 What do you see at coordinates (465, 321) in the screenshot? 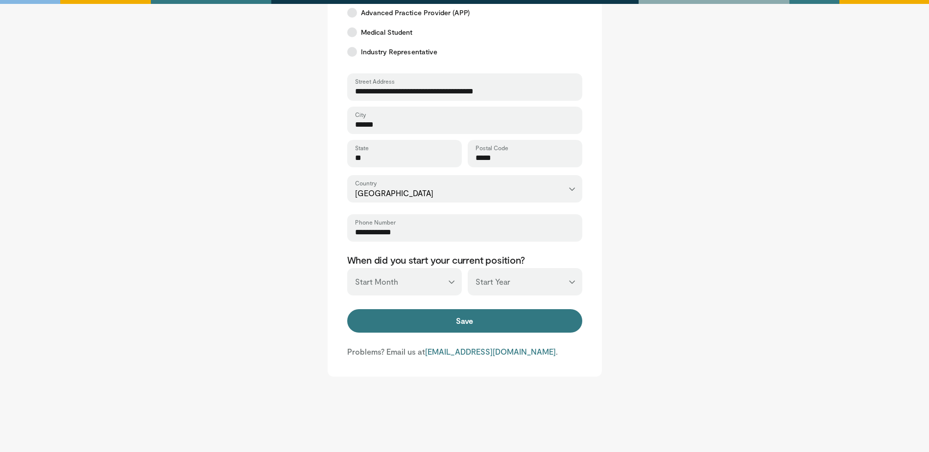
I see `button: Save` at bounding box center [465, 321].